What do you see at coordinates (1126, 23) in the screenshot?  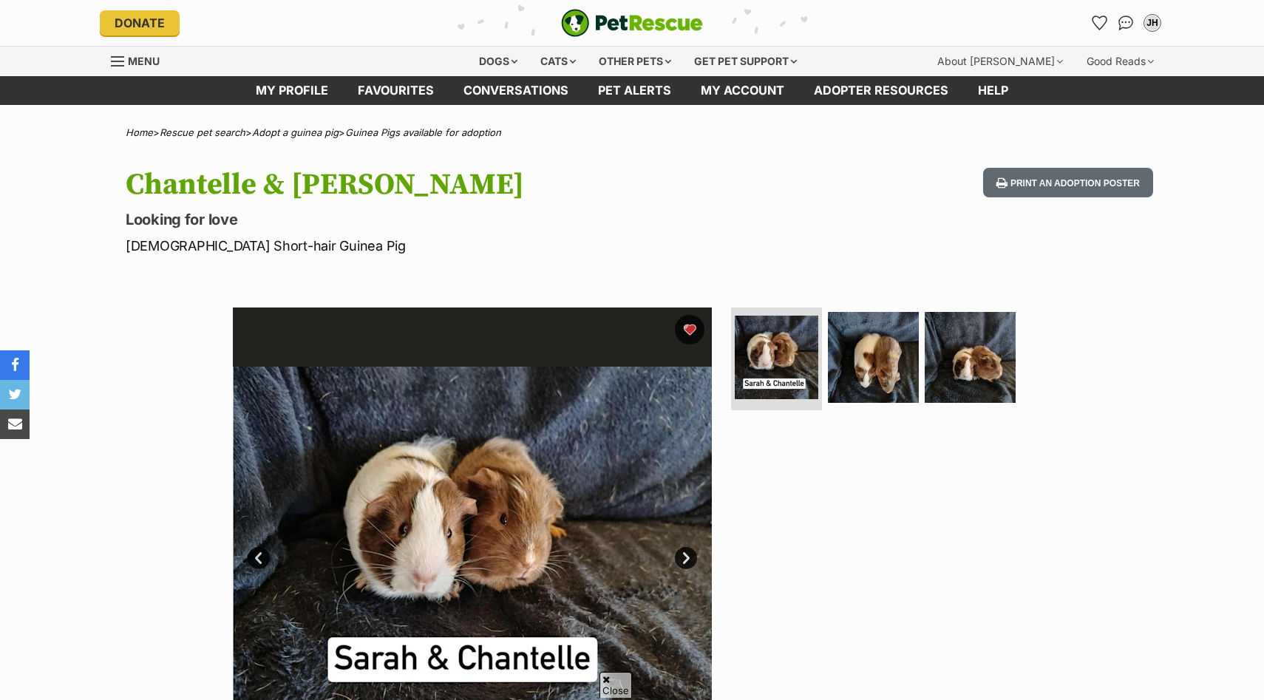 I see `img: chat-41dd97257d64d25036548639549fe6c8038ab92f7586957e7f3b1b290dea8141.svg` at bounding box center [1126, 23].